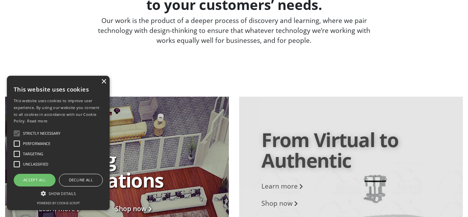  I want to click on span: This website uses cookies to improve user experience. By using our website you consent to all coo..., so click(57, 111).